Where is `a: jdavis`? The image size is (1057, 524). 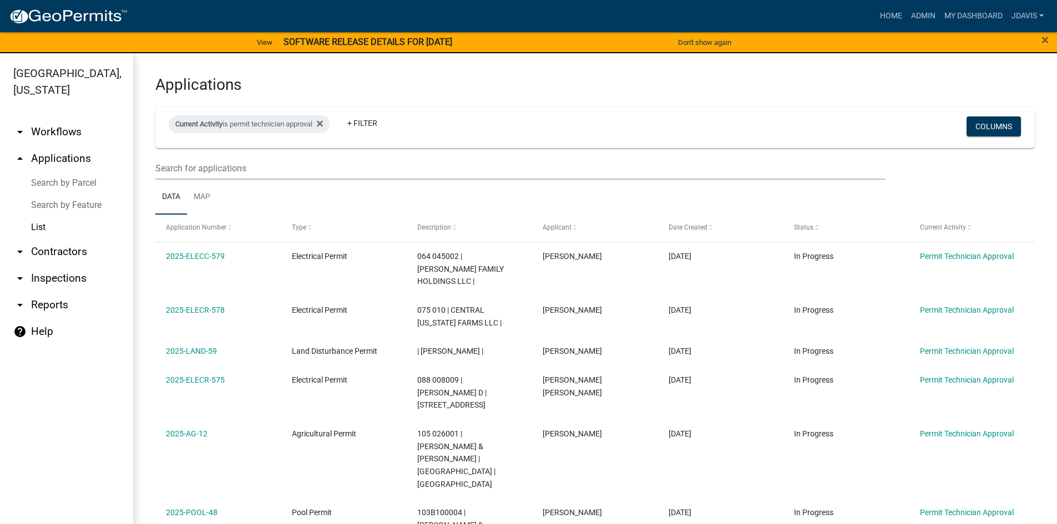 a: jdavis is located at coordinates (1028, 16).